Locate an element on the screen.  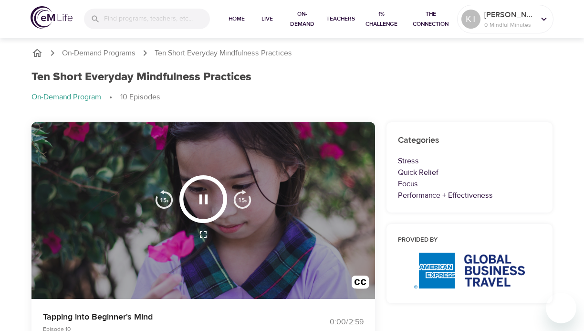
h6: Categories is located at coordinates (470, 140).